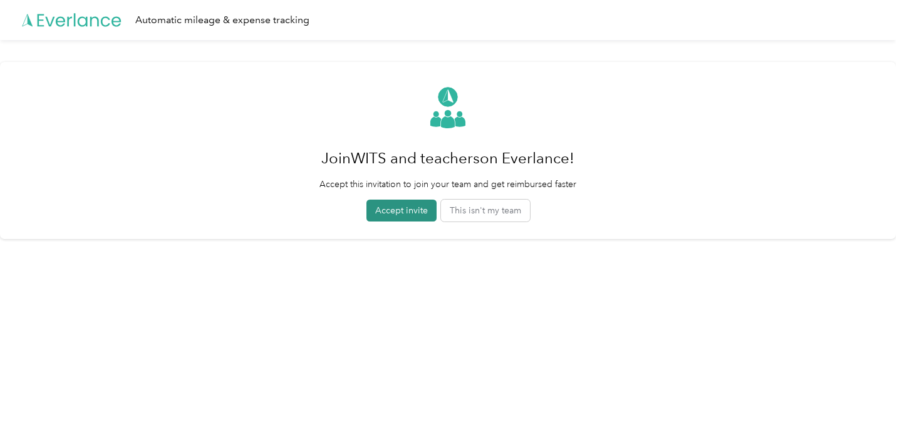 Image resolution: width=902 pixels, height=443 pixels. I want to click on p: Accept this invitation to join your team and get reimbursed faster, so click(448, 184).